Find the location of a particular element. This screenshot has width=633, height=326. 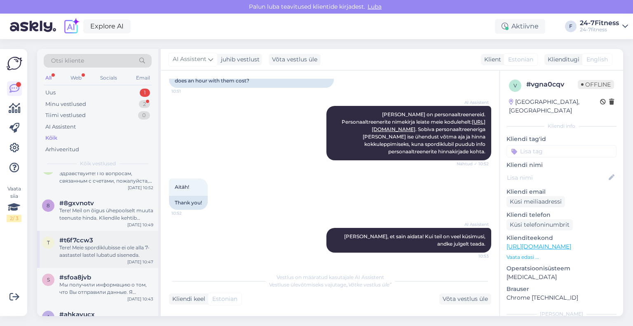

div: Arhiveeritud is located at coordinates (62, 150).